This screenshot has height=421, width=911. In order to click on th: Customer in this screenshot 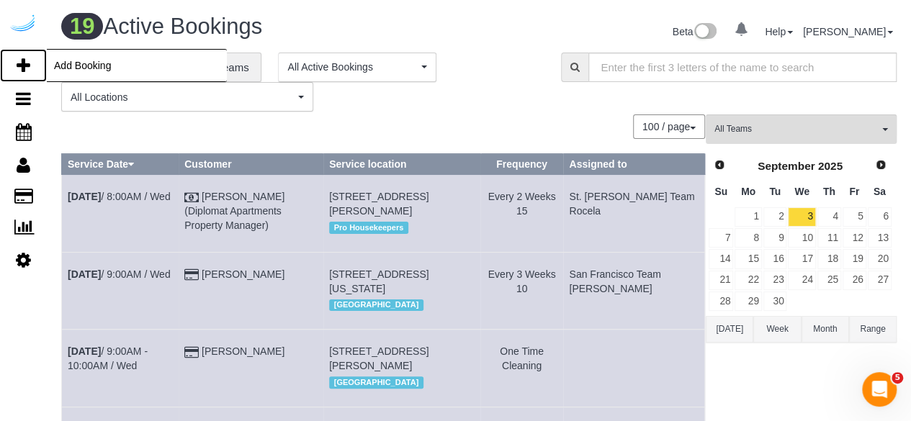, I will do `click(251, 164)`.